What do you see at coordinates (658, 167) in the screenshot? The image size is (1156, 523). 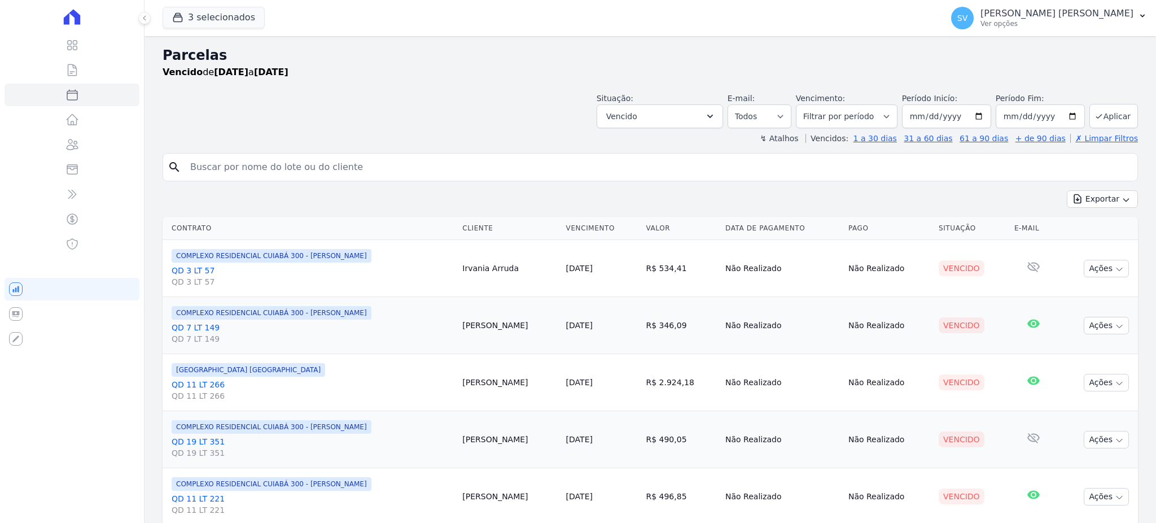 I see `input: Buscar por nome do lote ou do cliente` at bounding box center [658, 167].